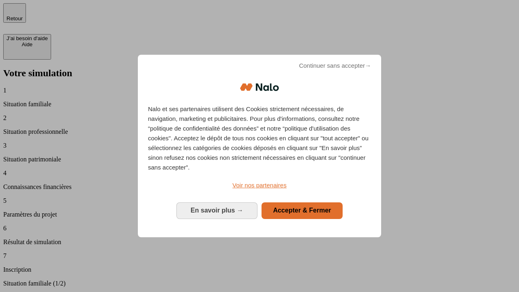  I want to click on div: Bienvenue chez Nalo Gestion du consentement, so click(259, 145).